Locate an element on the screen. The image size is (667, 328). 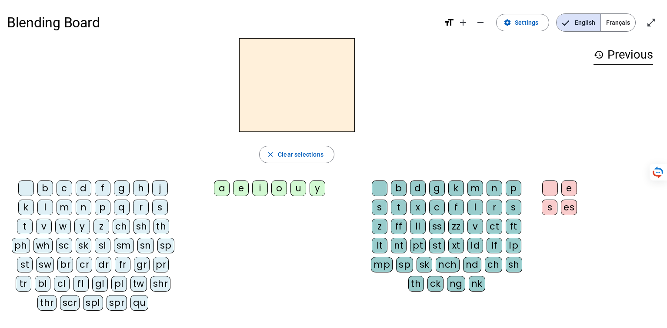
div: nd is located at coordinates (472, 265).